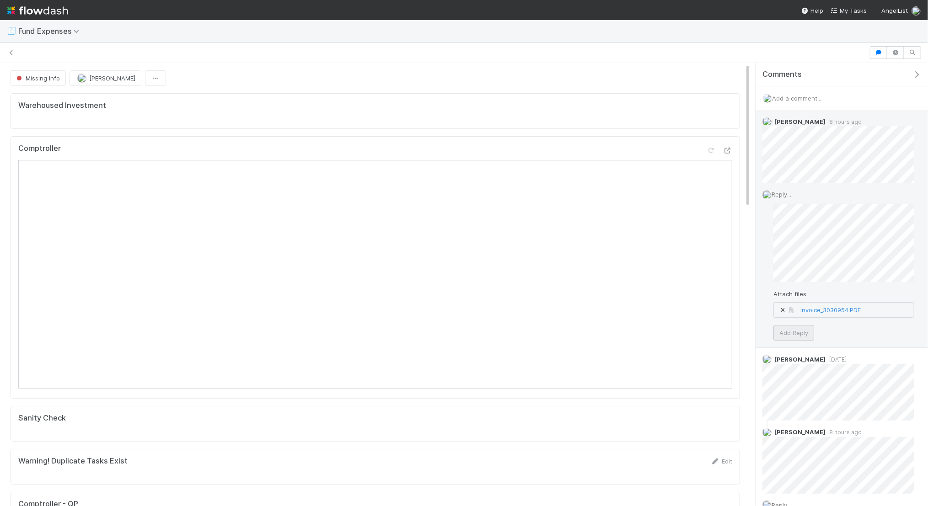 This screenshot has height=506, width=928. Describe the element at coordinates (38, 11) in the screenshot. I see `img: logo-inverted-e16ddd16eac7371096b0.svg` at that location.